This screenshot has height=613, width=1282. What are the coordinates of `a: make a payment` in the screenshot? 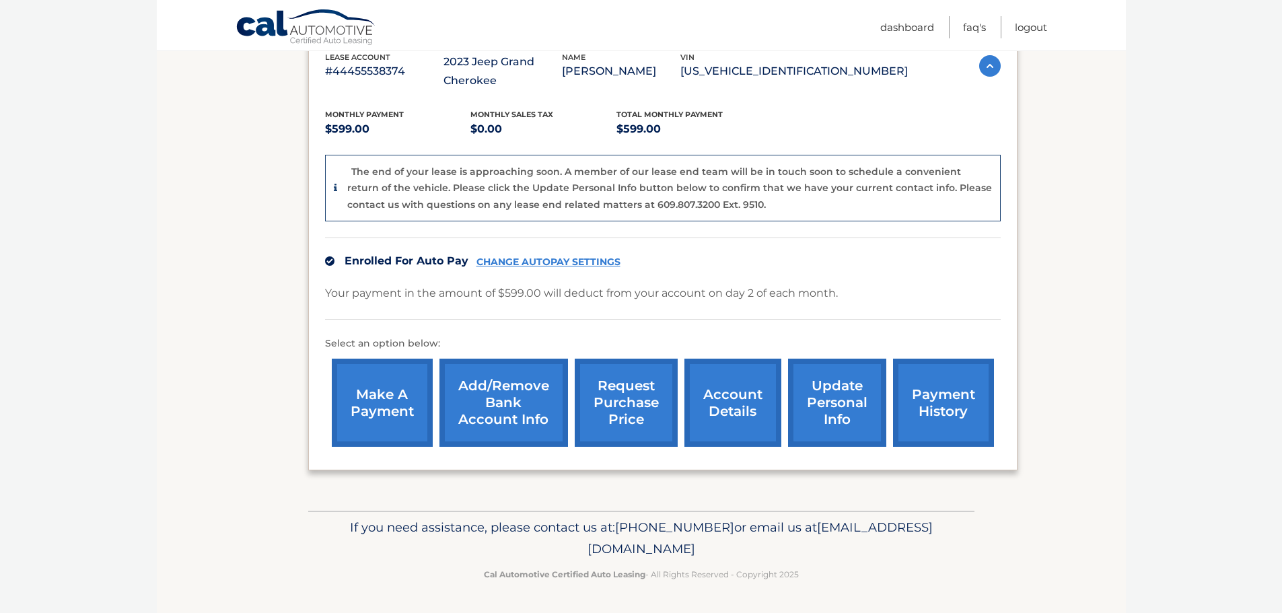 It's located at (382, 402).